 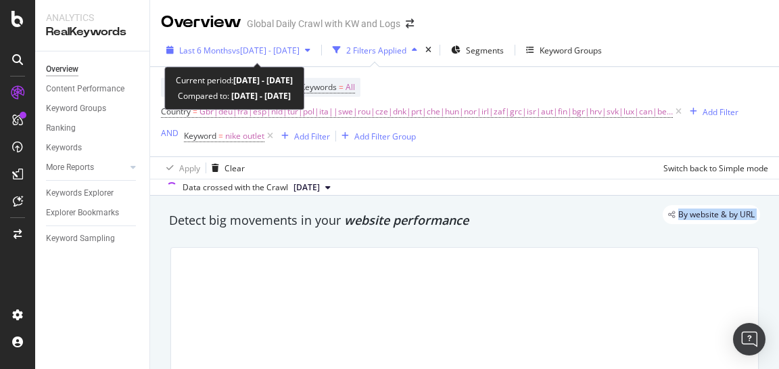 What do you see at coordinates (86, 167) in the screenshot?
I see `a: More Reports` at bounding box center [86, 167].